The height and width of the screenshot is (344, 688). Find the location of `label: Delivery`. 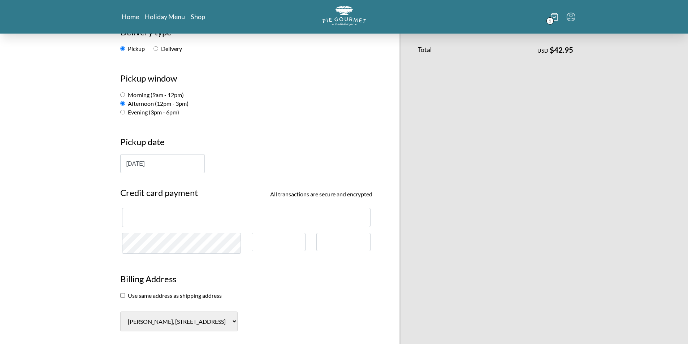

label: Delivery is located at coordinates (168, 48).